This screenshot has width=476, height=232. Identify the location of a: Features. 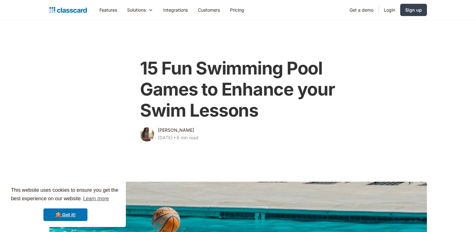
(108, 10).